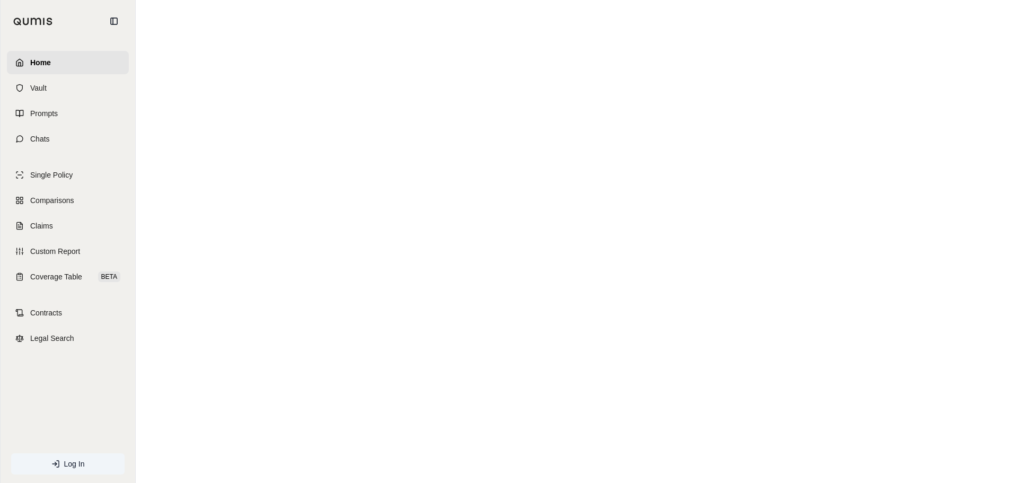 The width and height of the screenshot is (1018, 483). I want to click on img: Qumis Logo, so click(33, 21).